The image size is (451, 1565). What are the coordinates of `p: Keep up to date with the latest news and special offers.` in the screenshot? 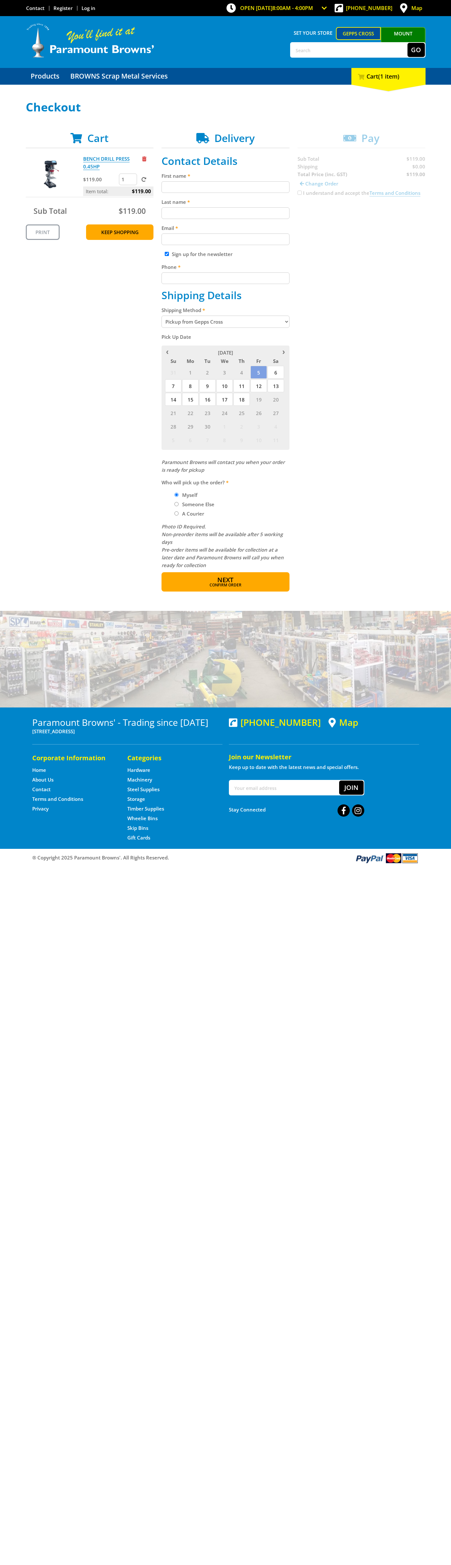 It's located at (324, 767).